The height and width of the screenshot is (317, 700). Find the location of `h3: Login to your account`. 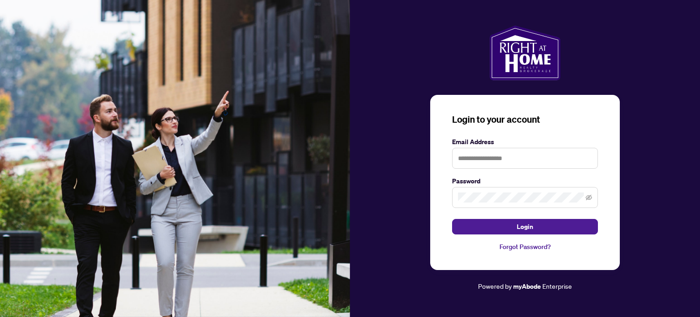

h3: Login to your account is located at coordinates (525, 119).